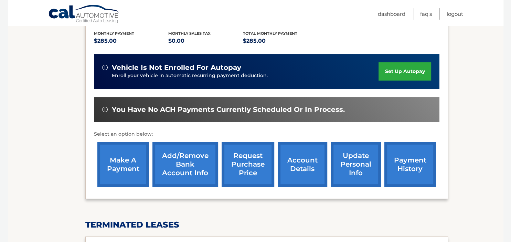 The image size is (511, 242). What do you see at coordinates (189, 33) in the screenshot?
I see `span: Monthly sales Tax` at bounding box center [189, 33].